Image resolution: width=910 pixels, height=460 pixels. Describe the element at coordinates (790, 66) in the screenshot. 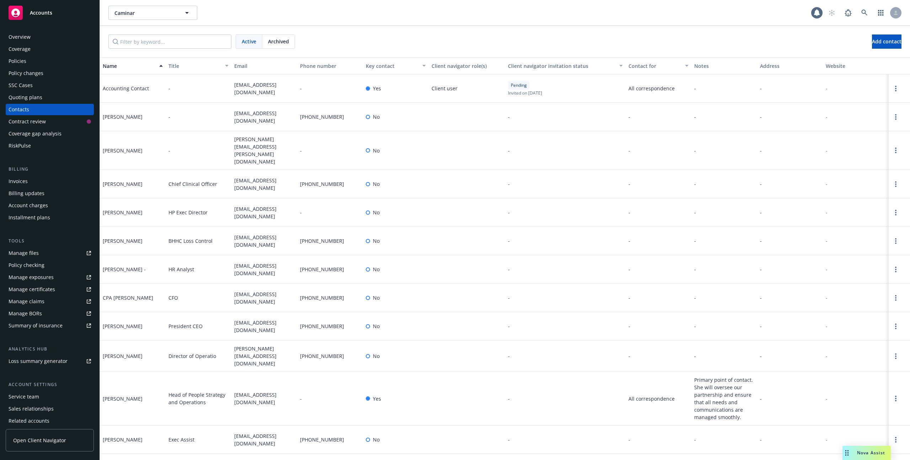

I see `div: Address` at that location.